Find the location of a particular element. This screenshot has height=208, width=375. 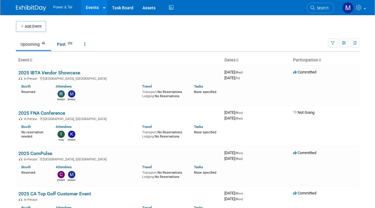

span: (Fri) is located at coordinates (238, 78).